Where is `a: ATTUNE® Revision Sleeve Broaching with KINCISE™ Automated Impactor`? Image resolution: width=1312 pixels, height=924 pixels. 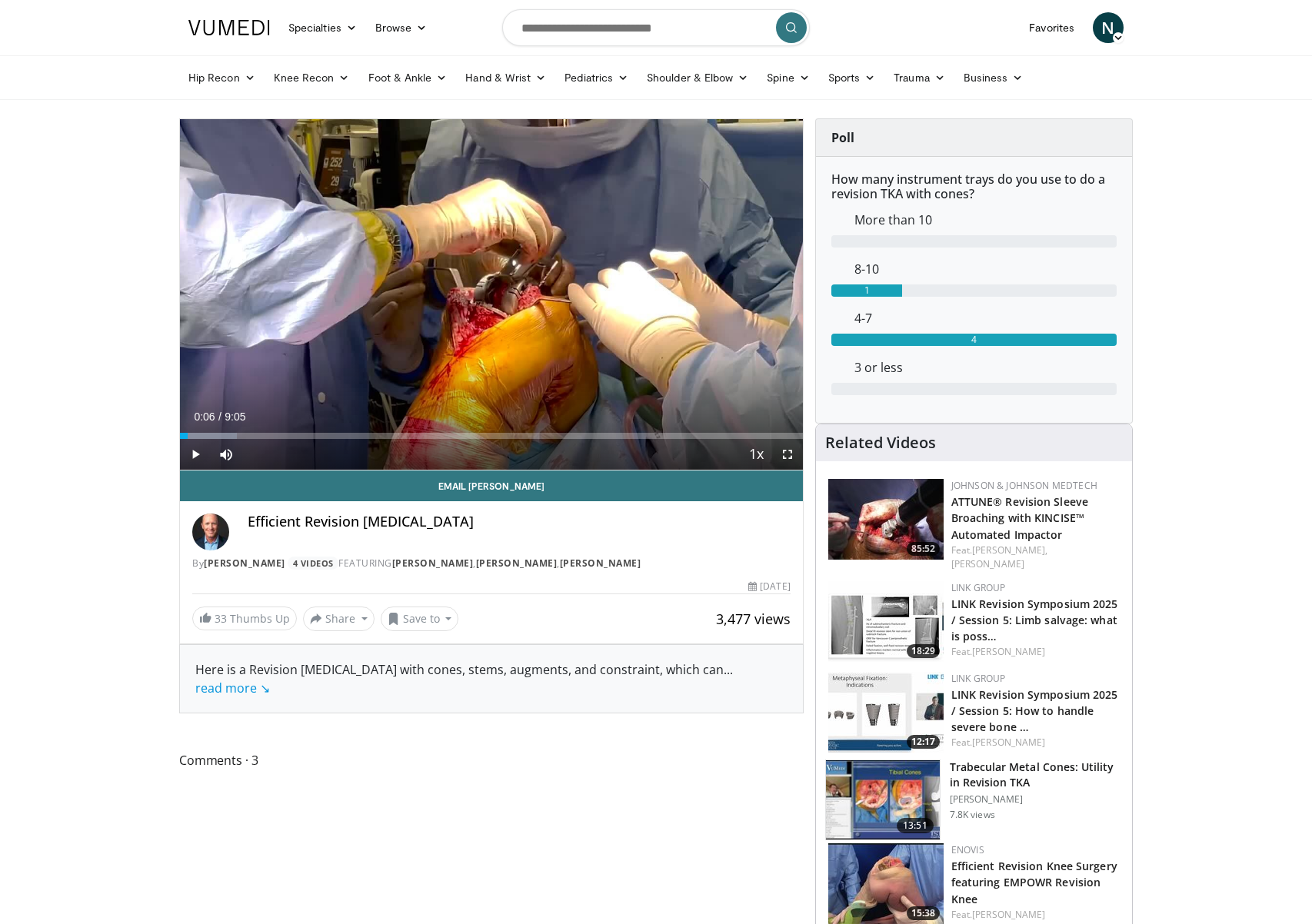
a: ATTUNE® Revision Sleeve Broaching with KINCISE™ Automated Impactor is located at coordinates (1020, 518).